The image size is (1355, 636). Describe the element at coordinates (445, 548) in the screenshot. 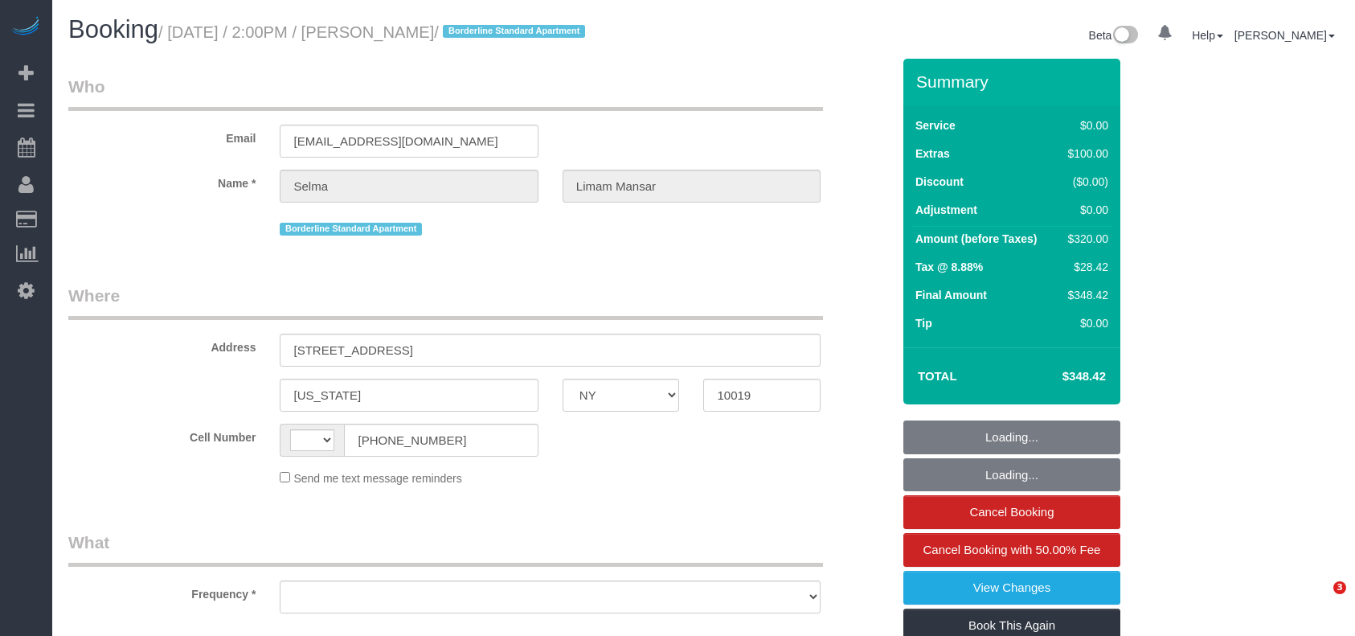

I see `legend: What` at that location.